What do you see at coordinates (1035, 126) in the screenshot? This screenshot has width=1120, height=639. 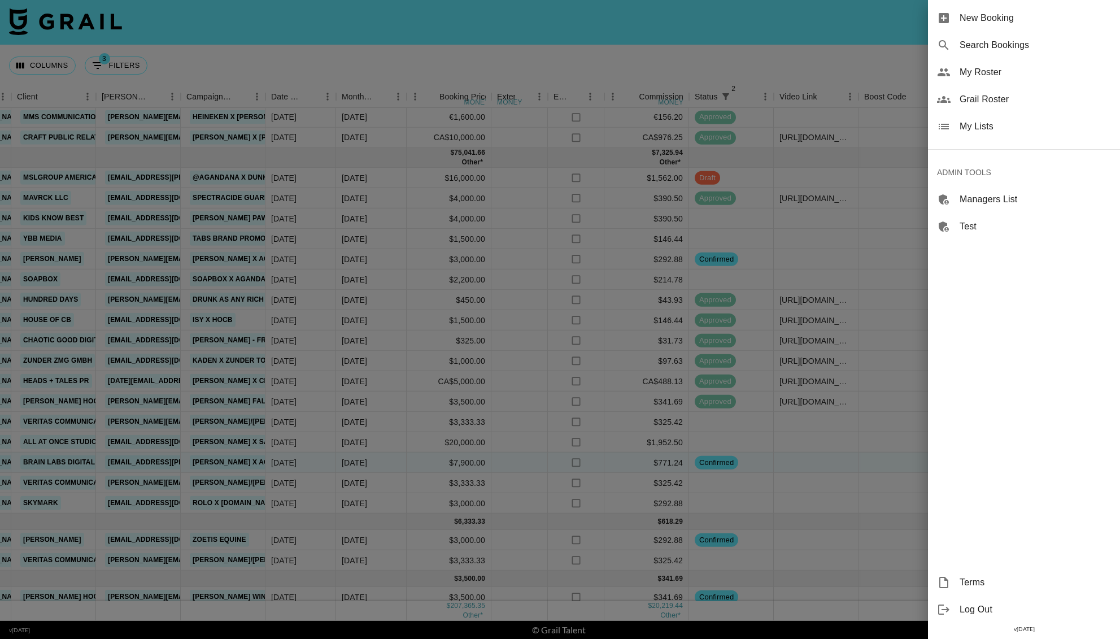 I see `span: My Lists` at bounding box center [1035, 126].